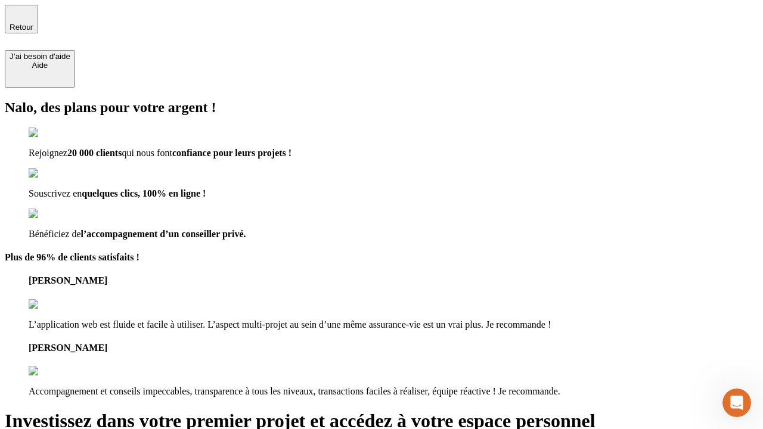 The height and width of the screenshot is (429, 763). I want to click on span: l’accompagnement d’un conseiller privé., so click(163, 234).